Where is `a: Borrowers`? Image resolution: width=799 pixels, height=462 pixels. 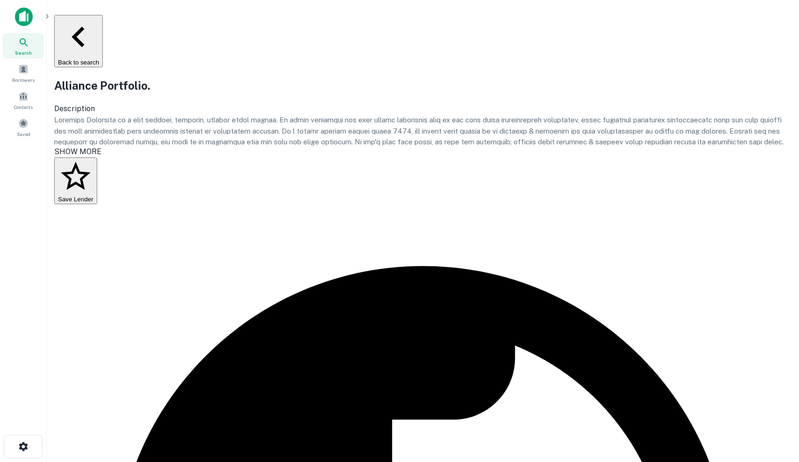 a: Borrowers is located at coordinates (23, 73).